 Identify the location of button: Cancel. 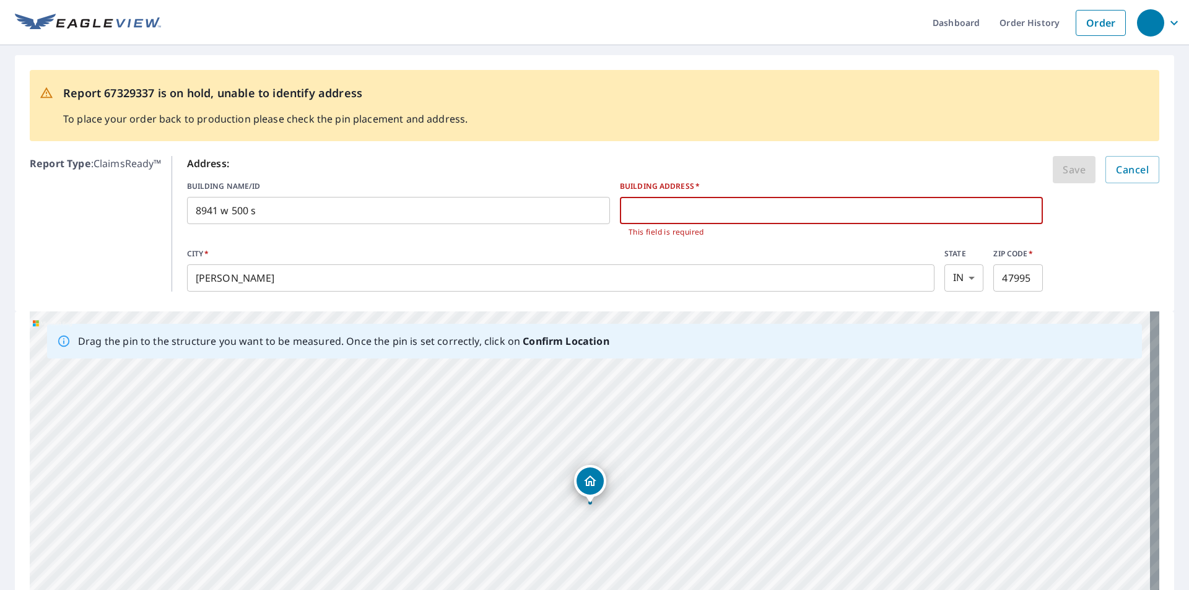
(1132, 170).